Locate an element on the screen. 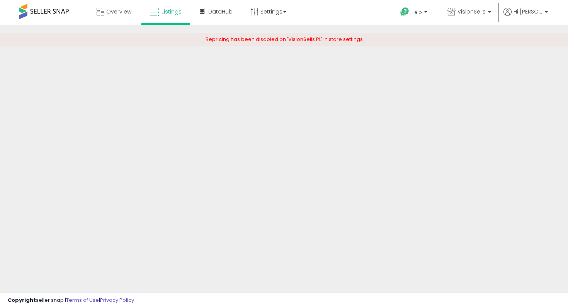  span: Repricing has been disabled on 'VisionSells PL' in store settings is located at coordinates (284, 39).